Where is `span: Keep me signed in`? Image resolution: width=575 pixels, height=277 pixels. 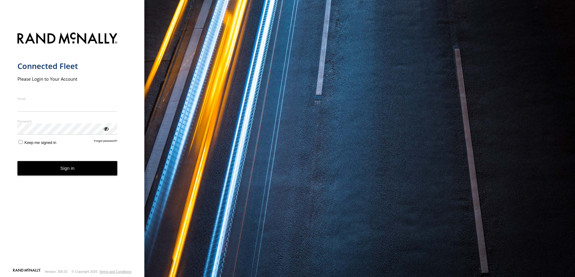
span: Keep me signed in is located at coordinates (40, 142).